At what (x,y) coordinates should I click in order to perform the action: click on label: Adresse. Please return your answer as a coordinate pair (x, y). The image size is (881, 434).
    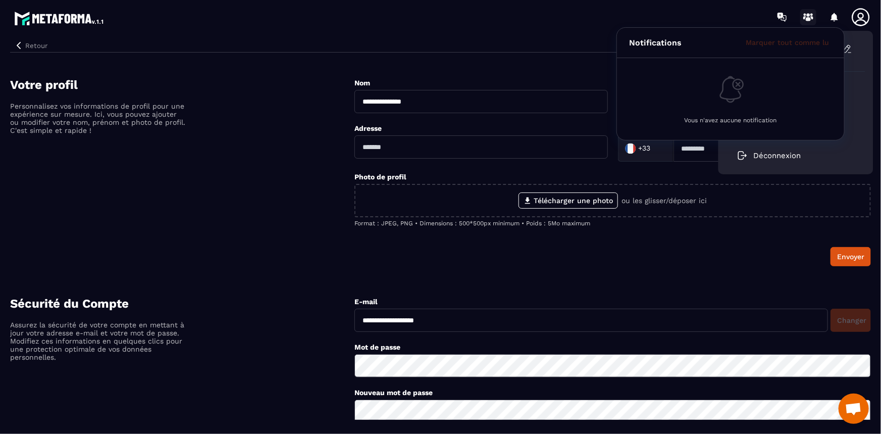
    Looking at the image, I should click on (368, 128).